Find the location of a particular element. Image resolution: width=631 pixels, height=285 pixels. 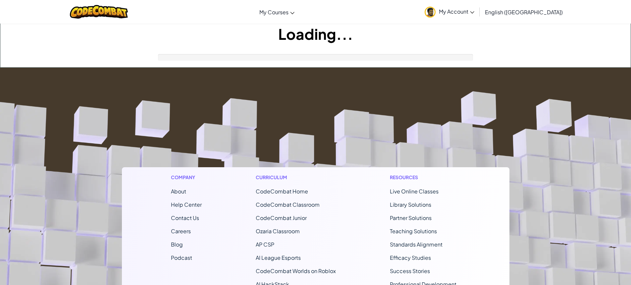

a: My Courses is located at coordinates (277, 12).